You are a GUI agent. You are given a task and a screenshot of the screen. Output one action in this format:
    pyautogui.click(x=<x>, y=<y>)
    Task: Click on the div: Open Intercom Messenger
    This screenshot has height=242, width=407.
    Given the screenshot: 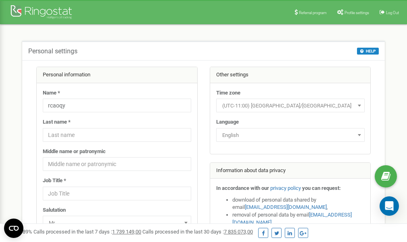 What is the action you would take?
    pyautogui.click(x=389, y=206)
    